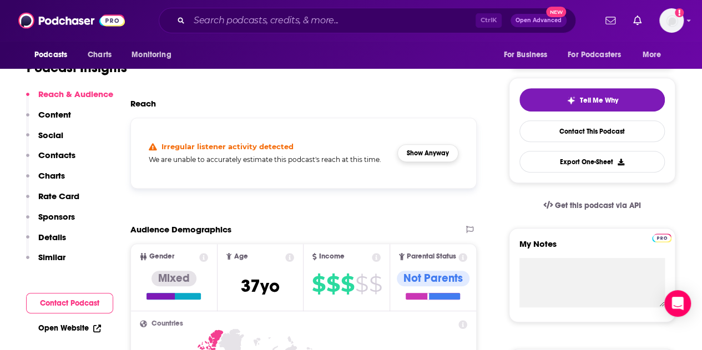 This screenshot has height=350, width=702. I want to click on button: Export One-Sheet, so click(592, 161).